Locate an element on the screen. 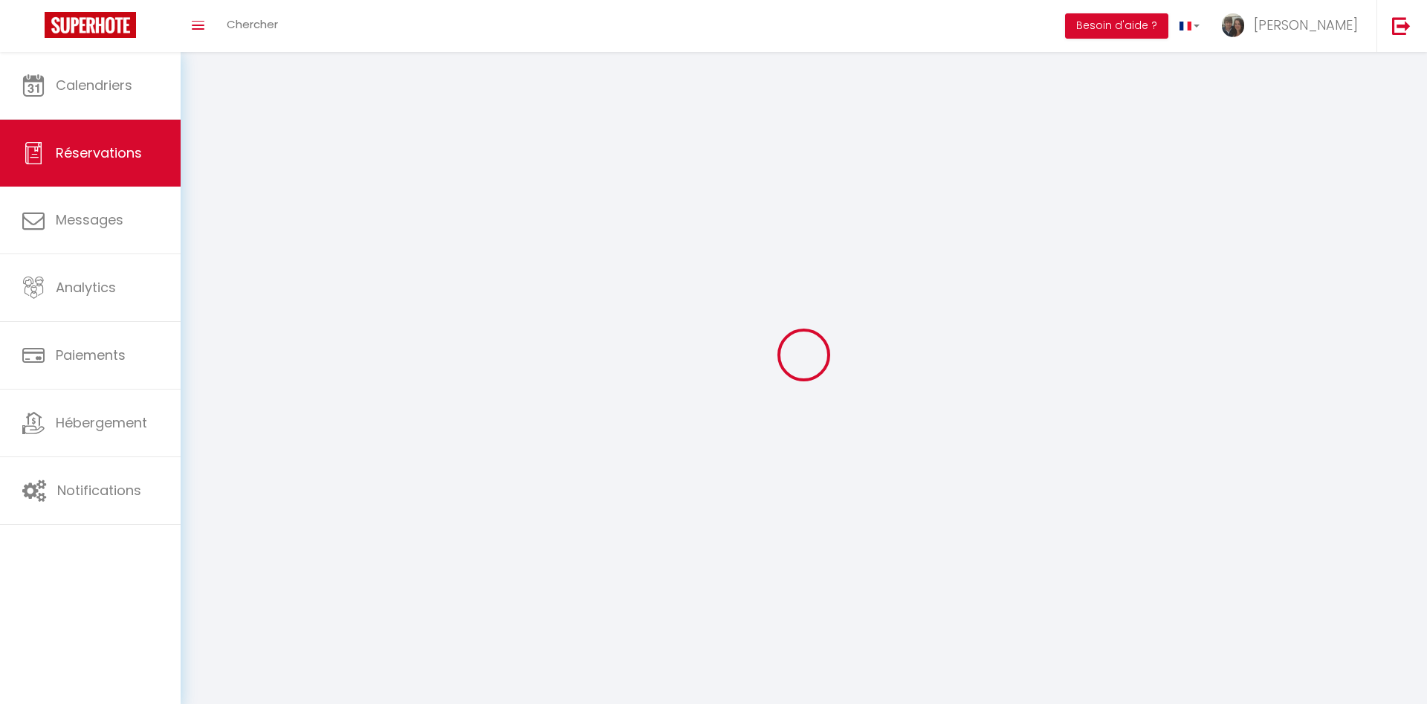  button: Ouvrir le widget de chat LiveChat is located at coordinates (34, 28).